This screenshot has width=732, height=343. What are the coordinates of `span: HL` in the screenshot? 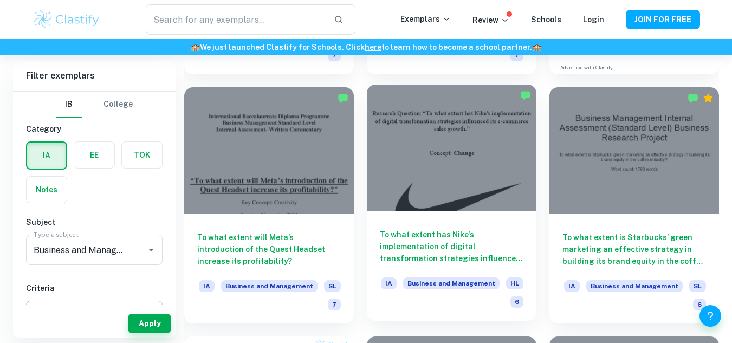 It's located at (515, 283).